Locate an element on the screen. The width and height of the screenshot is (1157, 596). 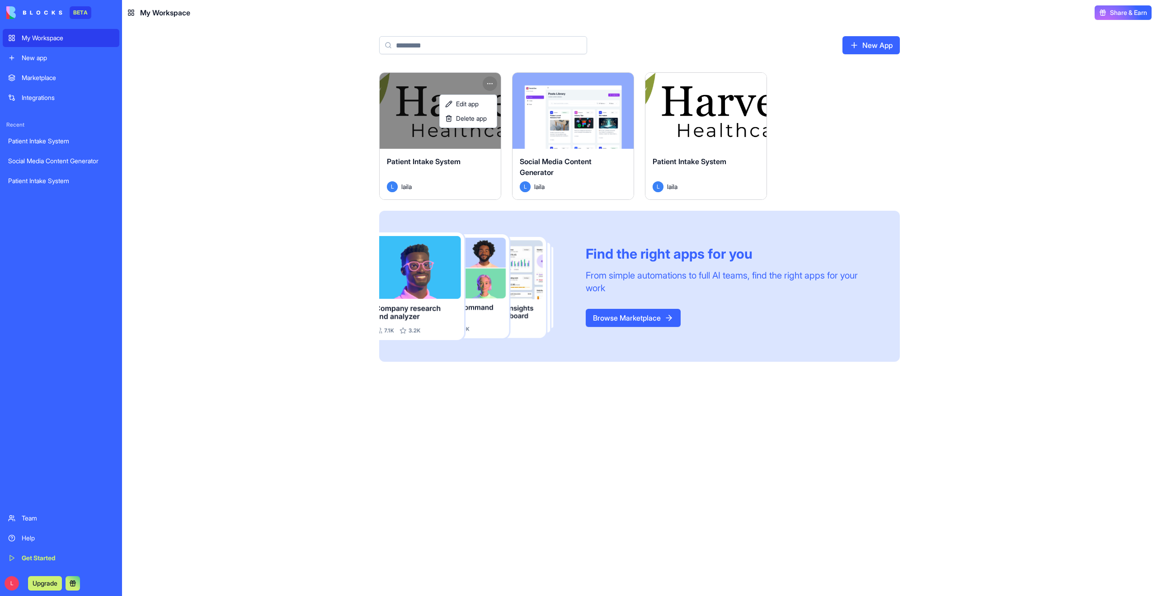
span: Edit app is located at coordinates (467, 104).